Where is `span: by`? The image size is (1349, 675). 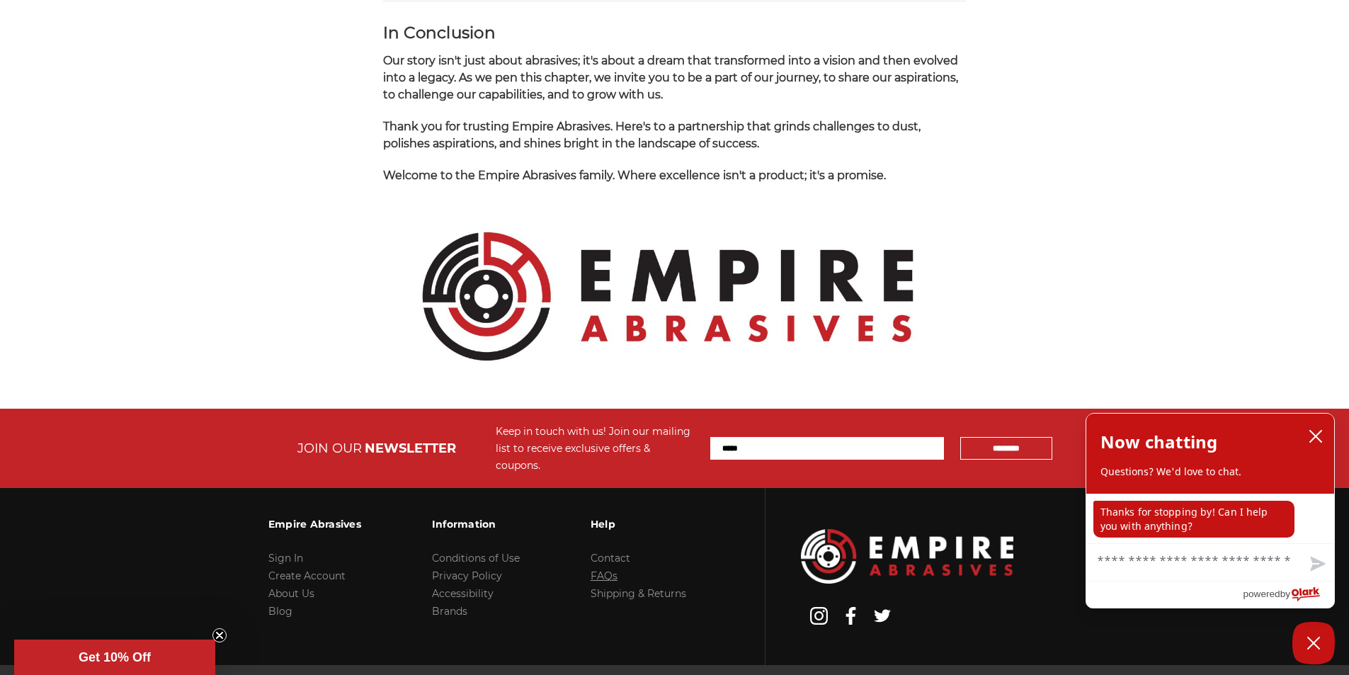
span: by is located at coordinates (1285, 593).